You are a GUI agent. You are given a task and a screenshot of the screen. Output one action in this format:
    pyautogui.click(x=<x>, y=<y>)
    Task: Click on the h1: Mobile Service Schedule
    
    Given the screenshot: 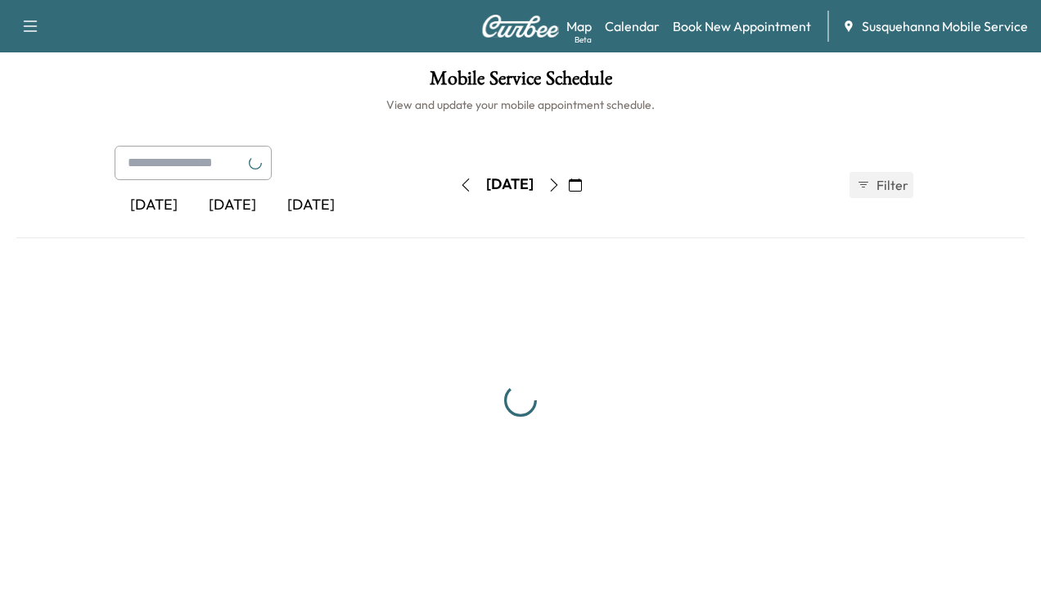 What is the action you would take?
    pyautogui.click(x=521, y=83)
    